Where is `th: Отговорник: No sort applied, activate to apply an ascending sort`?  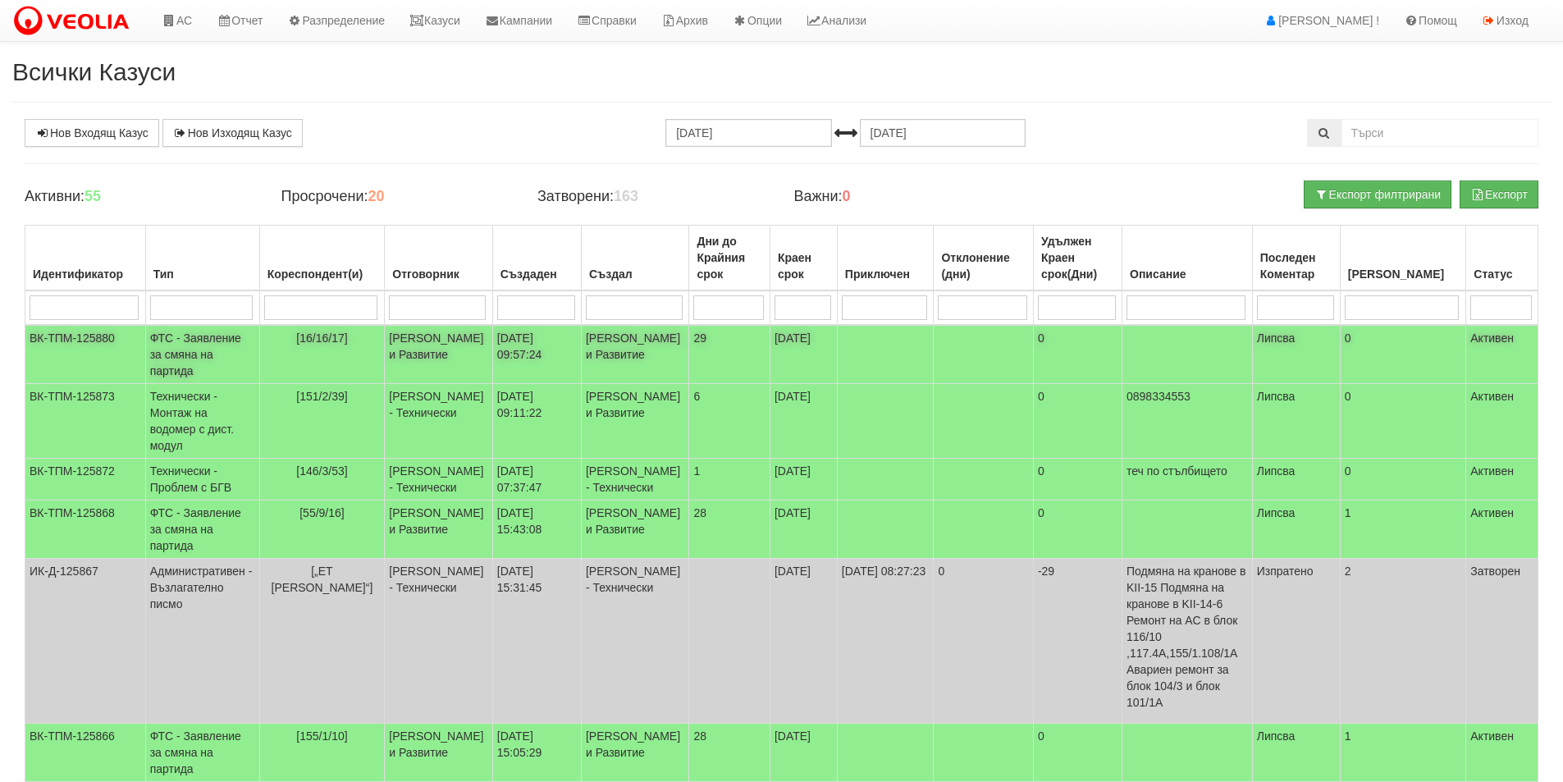 th: Отговорник: No sort applied, activate to apply an ascending sort is located at coordinates (439, 258).